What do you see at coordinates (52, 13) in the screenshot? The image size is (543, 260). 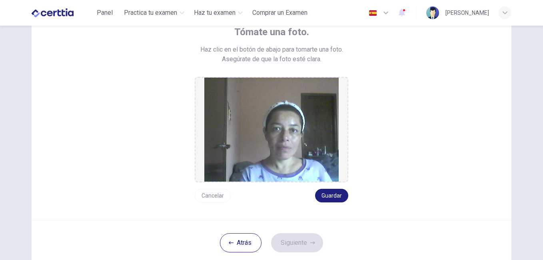 I see `img: CERTTIA logo` at bounding box center [52, 13].